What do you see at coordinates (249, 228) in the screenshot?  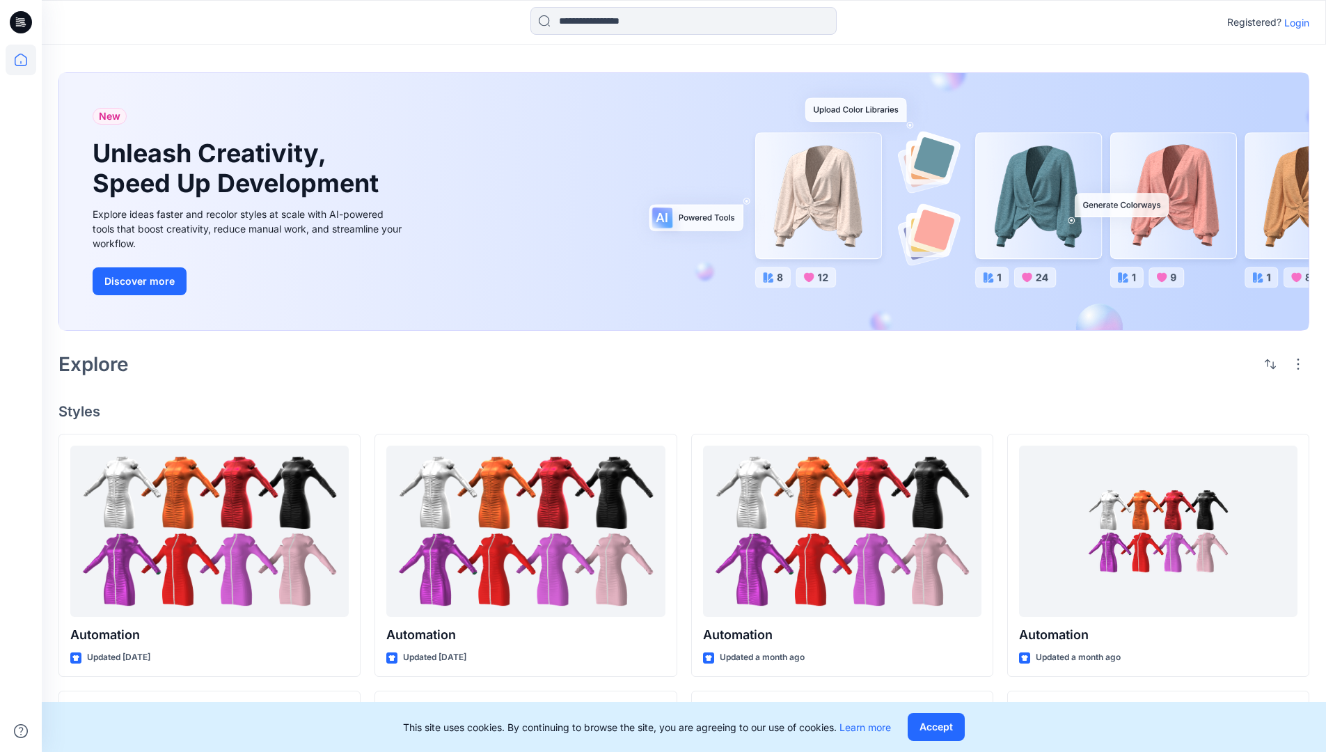 I see `div: Explore ideas faster and recolor styles at scale with AI-powered tools that boost creativity, red...` at bounding box center [249, 228].